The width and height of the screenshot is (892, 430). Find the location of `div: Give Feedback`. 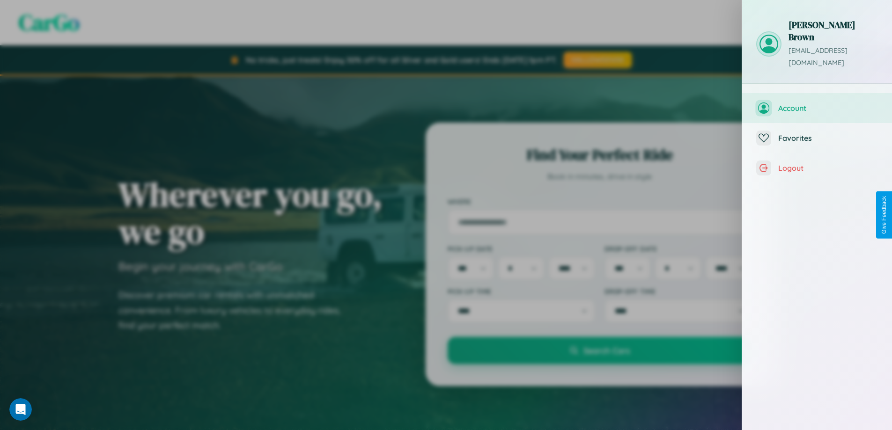

div: Give Feedback is located at coordinates (884, 215).